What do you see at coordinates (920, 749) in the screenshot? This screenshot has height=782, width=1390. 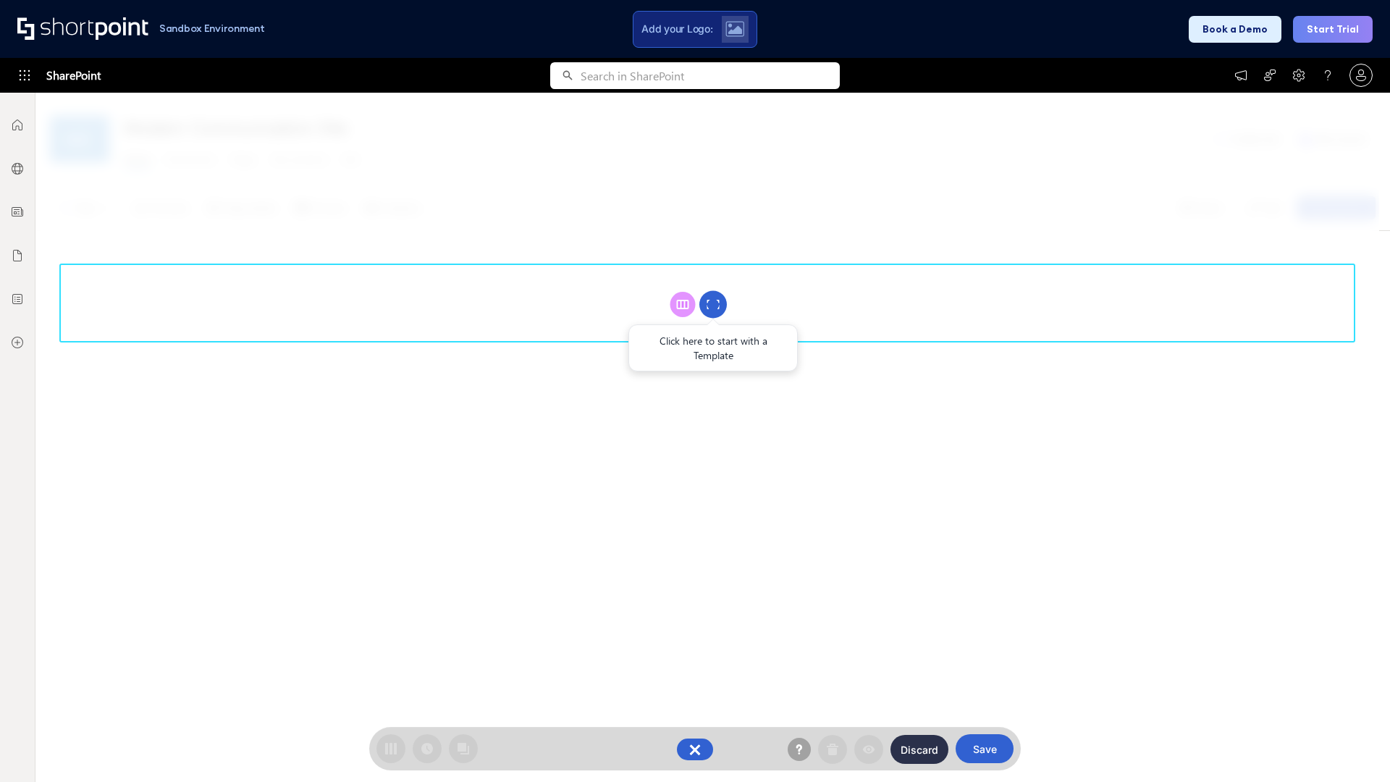 I see `button: Discard` at bounding box center [920, 749].